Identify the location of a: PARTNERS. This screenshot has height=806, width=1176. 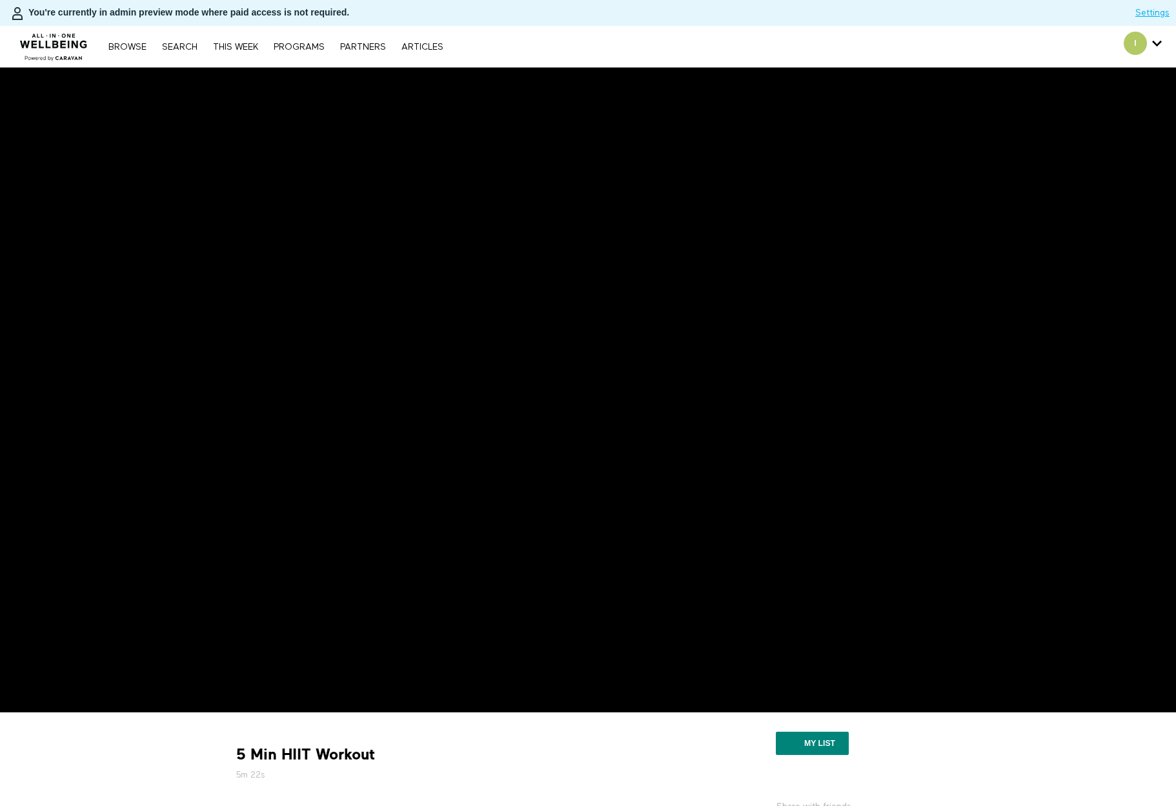
(363, 47).